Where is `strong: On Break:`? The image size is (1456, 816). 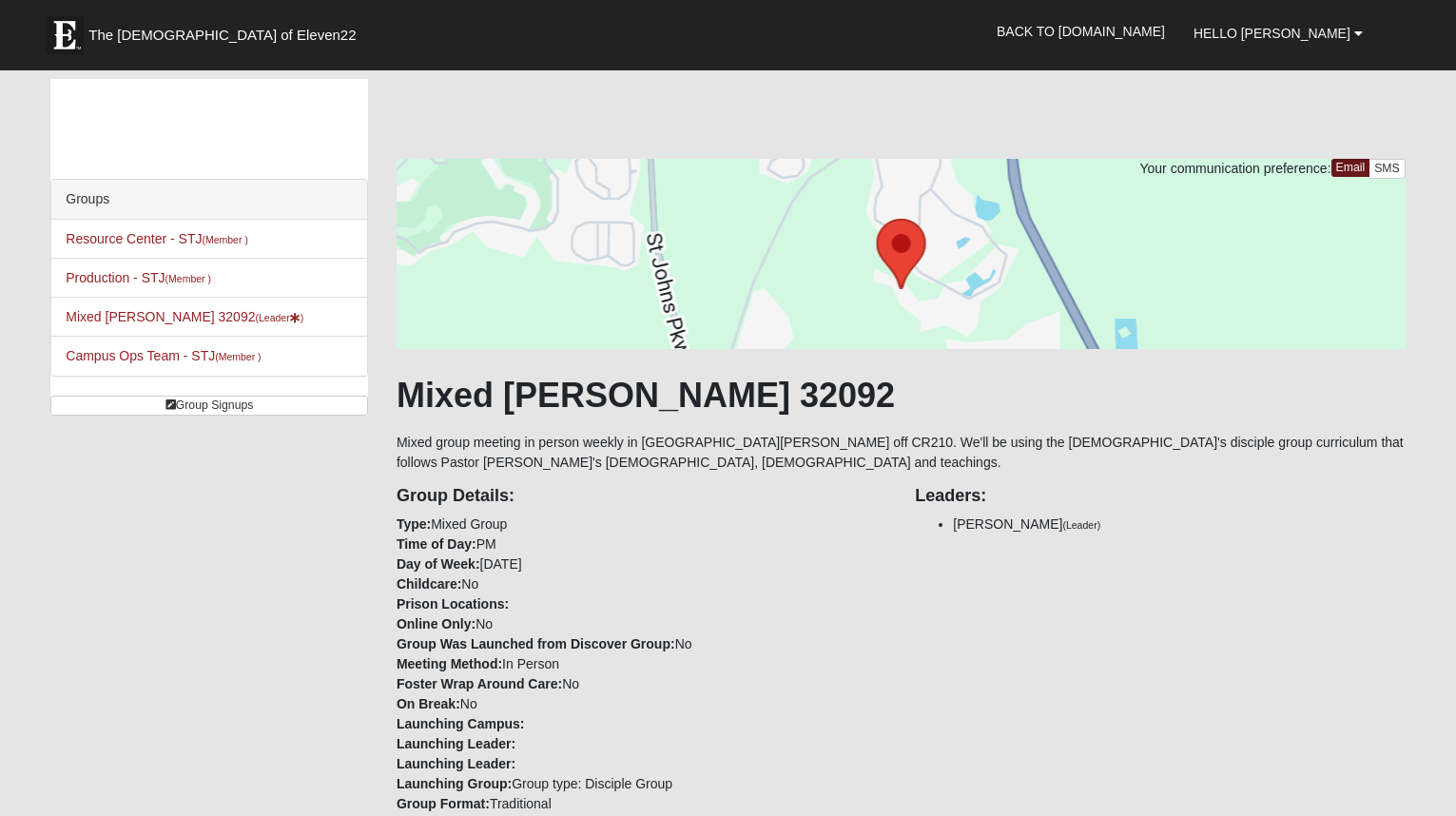
strong: On Break: is located at coordinates (428, 704).